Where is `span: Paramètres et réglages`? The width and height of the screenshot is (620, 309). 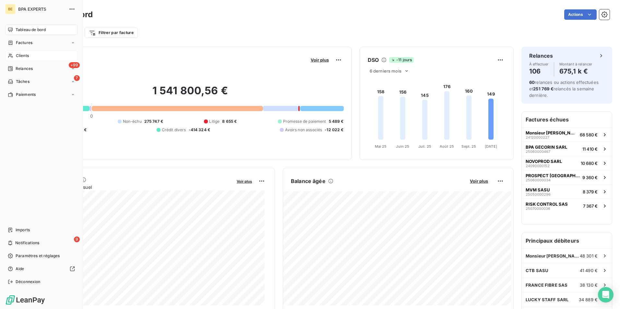
span: Paramètres et réglages is located at coordinates (38, 256).